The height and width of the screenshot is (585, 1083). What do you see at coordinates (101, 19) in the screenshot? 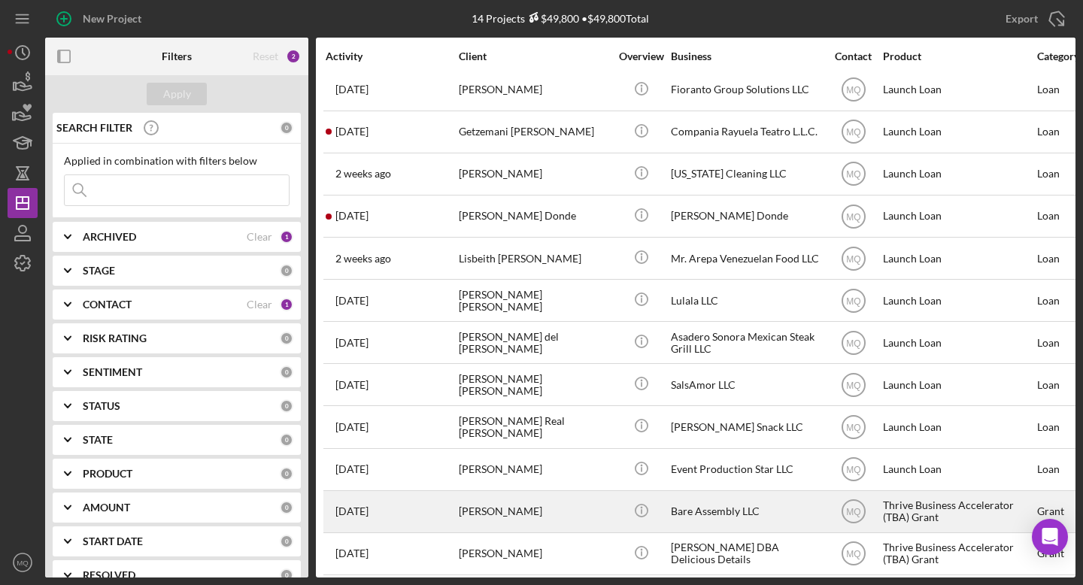
I see `button: New Project` at bounding box center [101, 19].